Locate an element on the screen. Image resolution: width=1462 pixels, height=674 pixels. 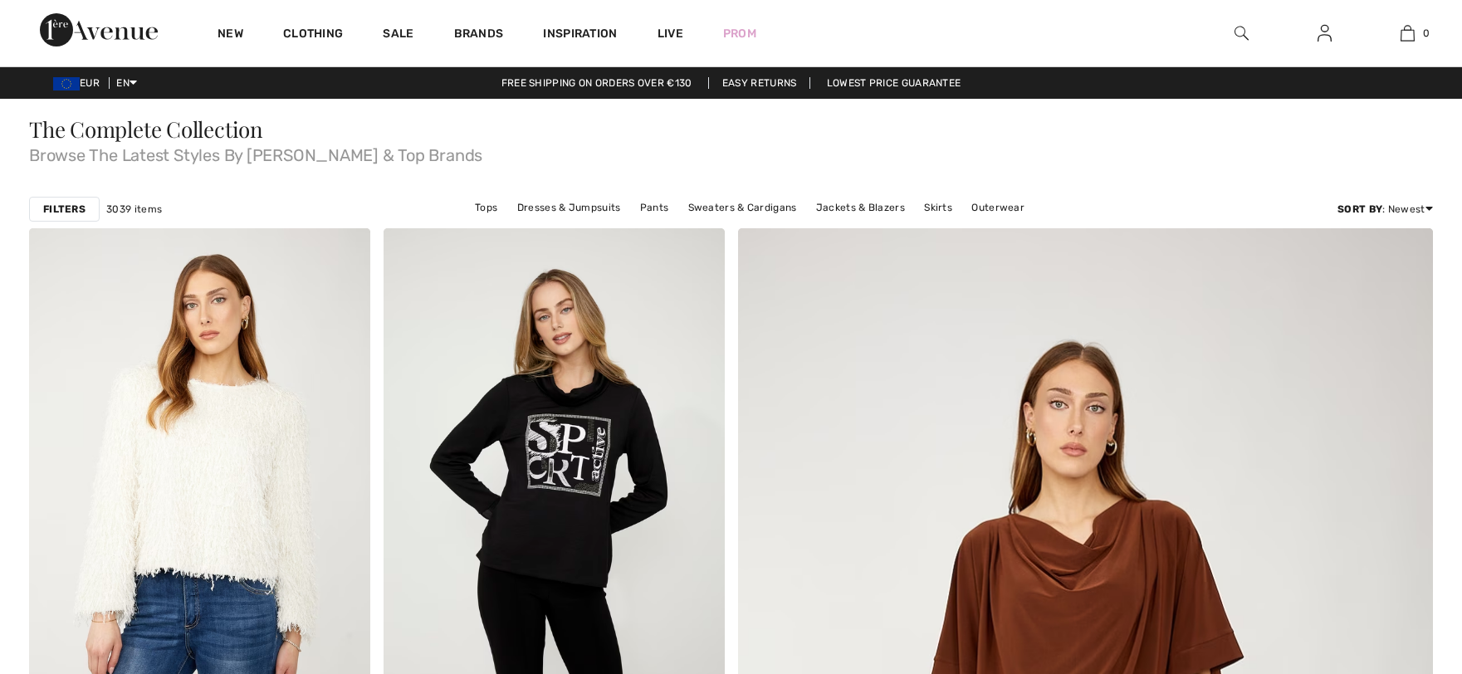
a: Pants is located at coordinates (654, 208).